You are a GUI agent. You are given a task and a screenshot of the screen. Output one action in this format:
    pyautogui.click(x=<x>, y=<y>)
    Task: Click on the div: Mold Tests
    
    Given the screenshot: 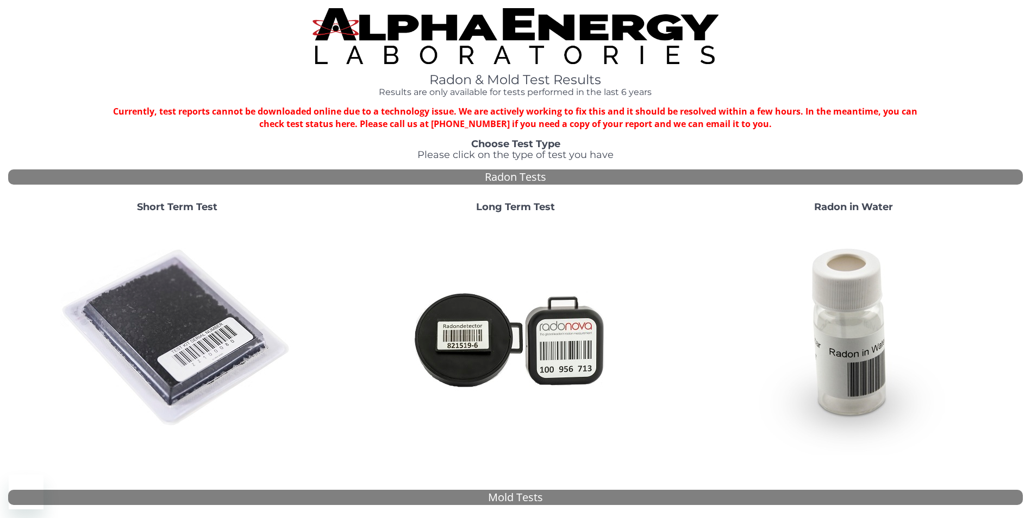 What is the action you would take?
    pyautogui.click(x=515, y=498)
    